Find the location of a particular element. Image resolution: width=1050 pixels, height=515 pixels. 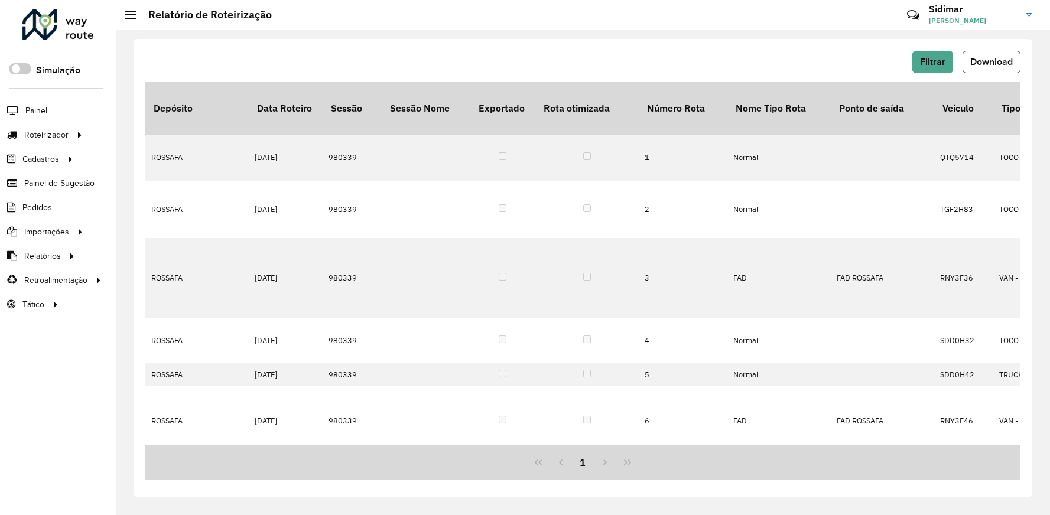

td: 5 is located at coordinates (683, 375).